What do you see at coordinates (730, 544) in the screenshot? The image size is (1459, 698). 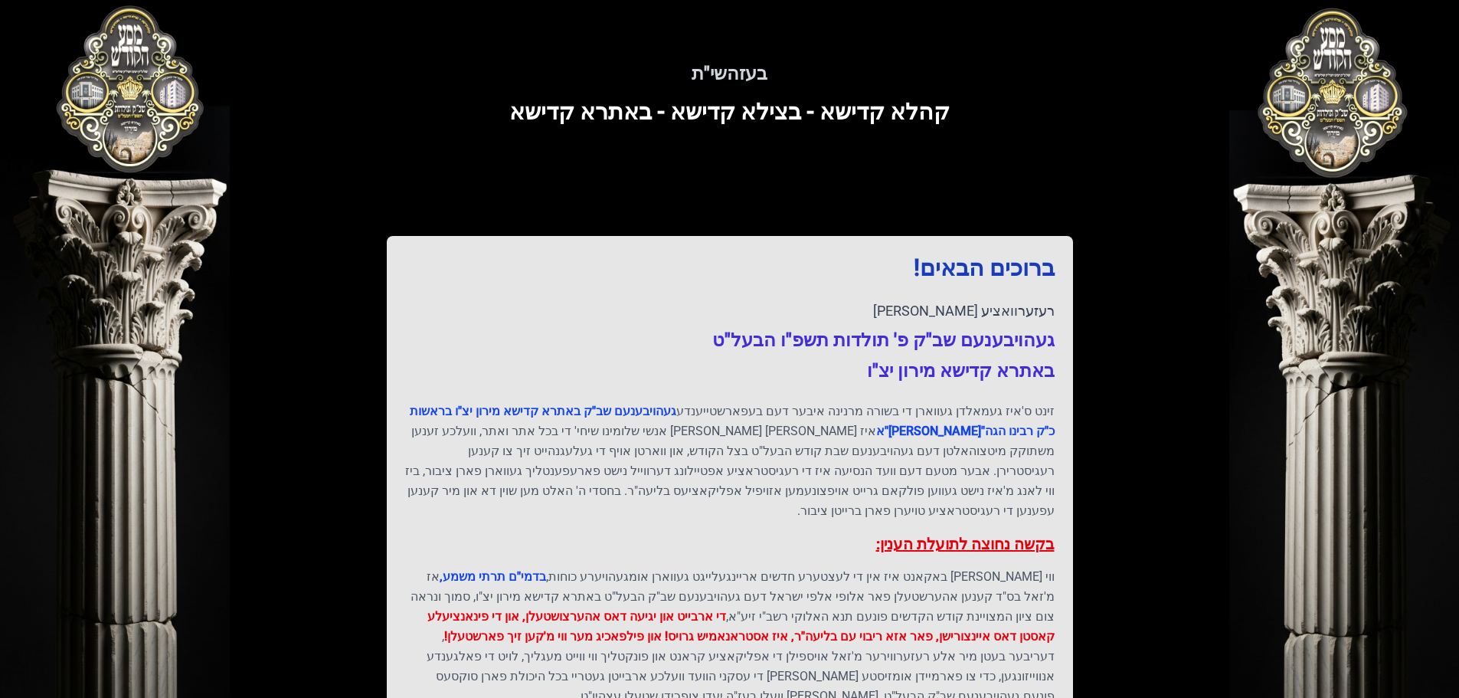 I see `h3: בקשה נחוצה לתועלת הענין:` at bounding box center [730, 544].